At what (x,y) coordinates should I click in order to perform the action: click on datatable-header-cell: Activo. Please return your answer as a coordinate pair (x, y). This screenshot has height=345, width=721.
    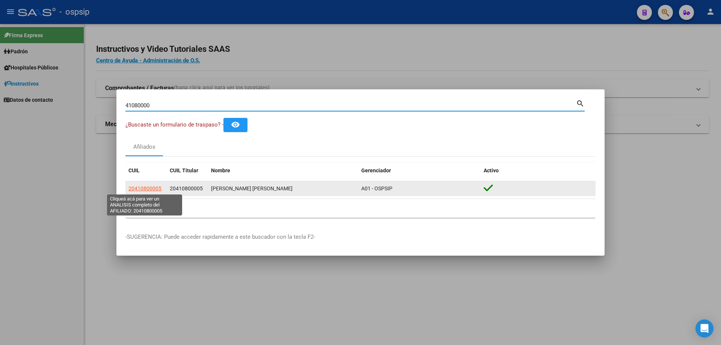
    Looking at the image, I should click on (538, 170).